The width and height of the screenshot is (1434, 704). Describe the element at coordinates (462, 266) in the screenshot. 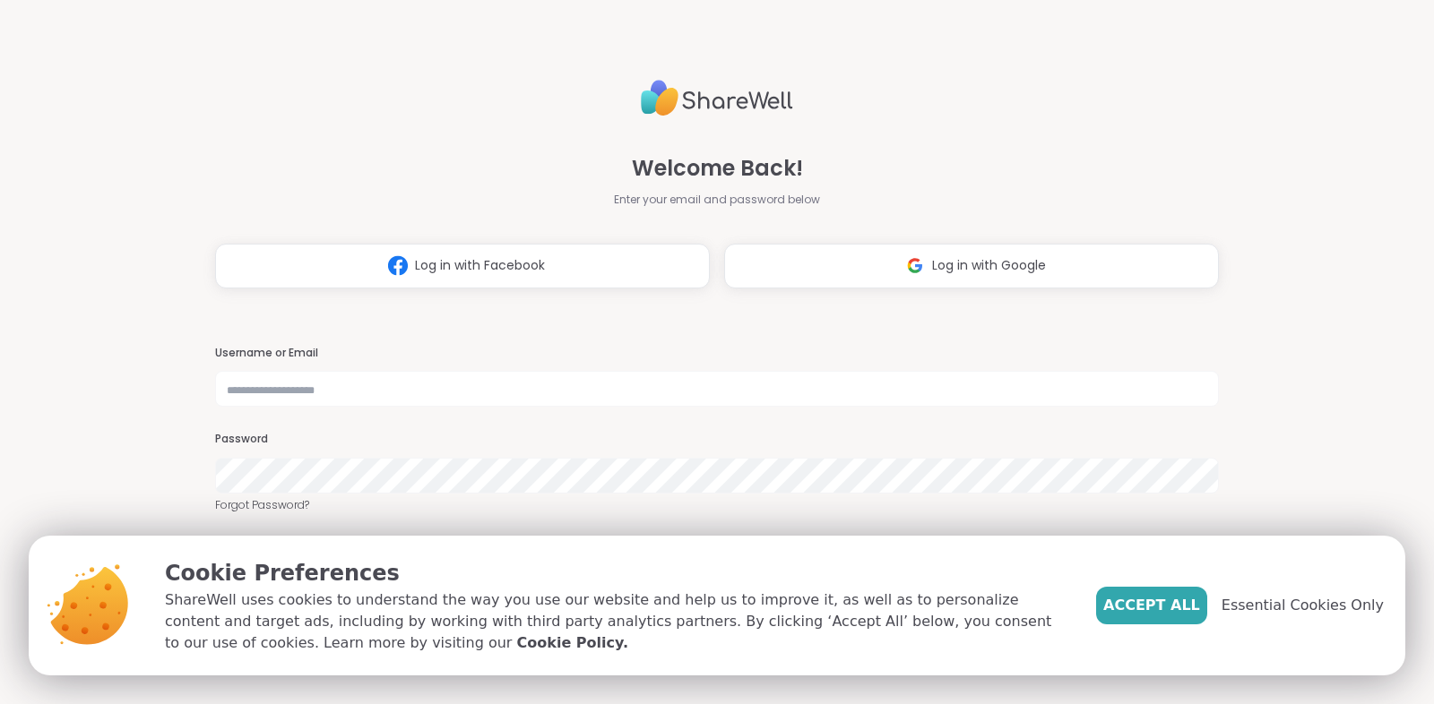

I see `button: Log in with Facebook` at that location.